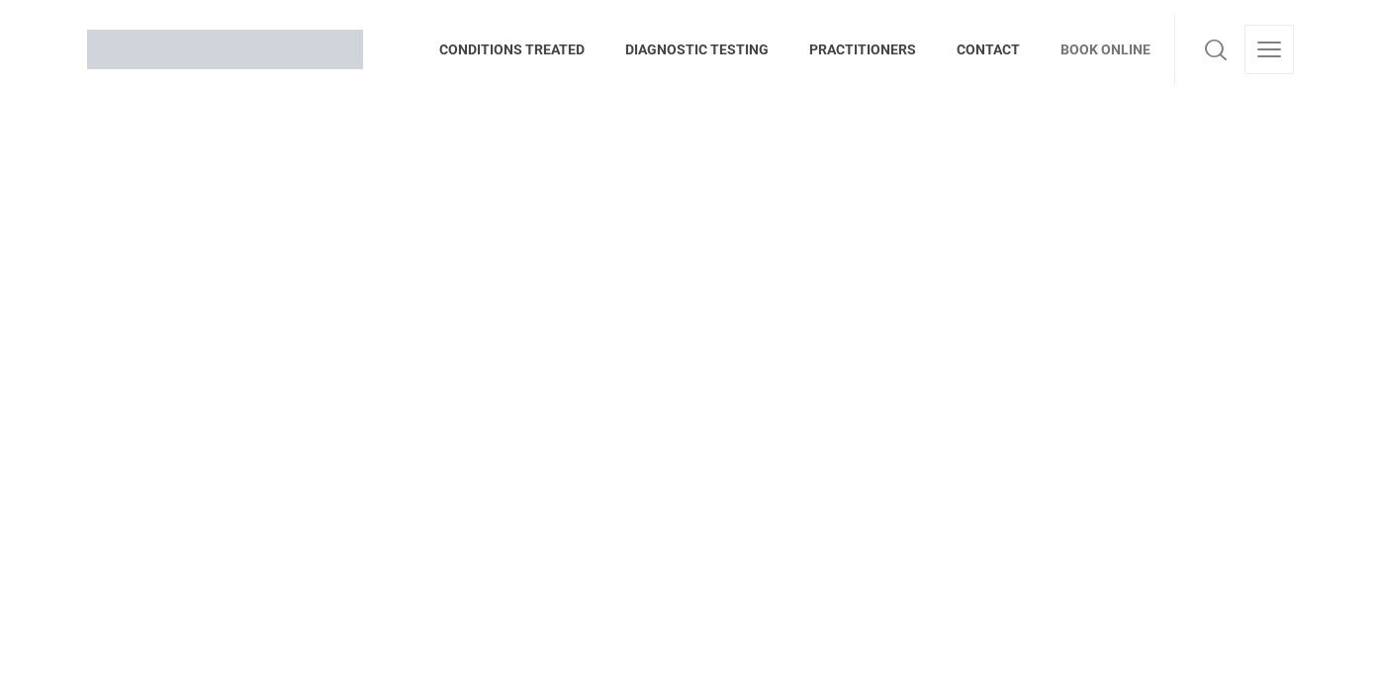  I want to click on a: DIAGNOSTIC TESTING, so click(697, 49).